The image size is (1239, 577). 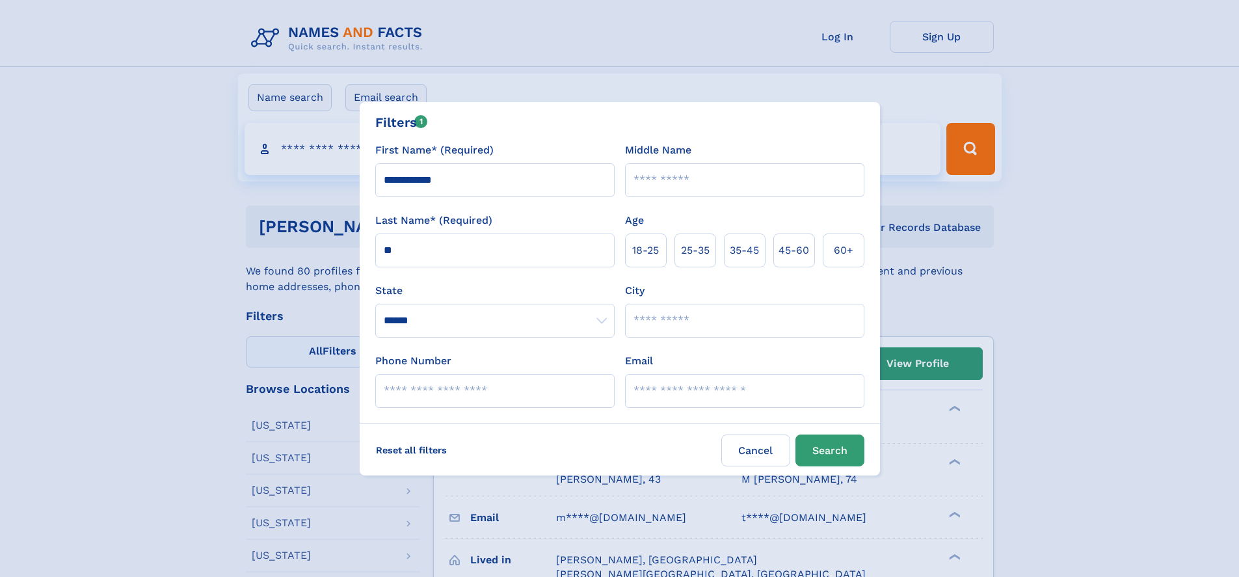 I want to click on label: State, so click(x=495, y=291).